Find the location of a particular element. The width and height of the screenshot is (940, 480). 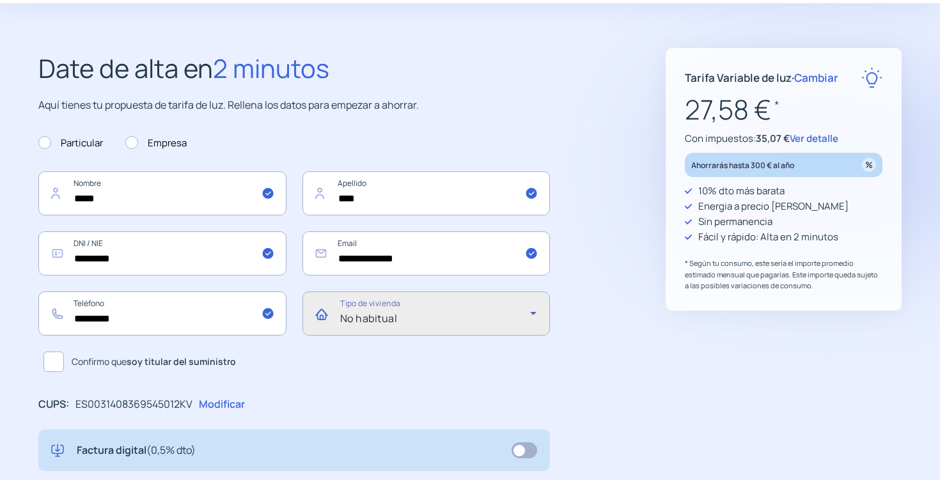

img: rate-E.svg is located at coordinates (871, 77).